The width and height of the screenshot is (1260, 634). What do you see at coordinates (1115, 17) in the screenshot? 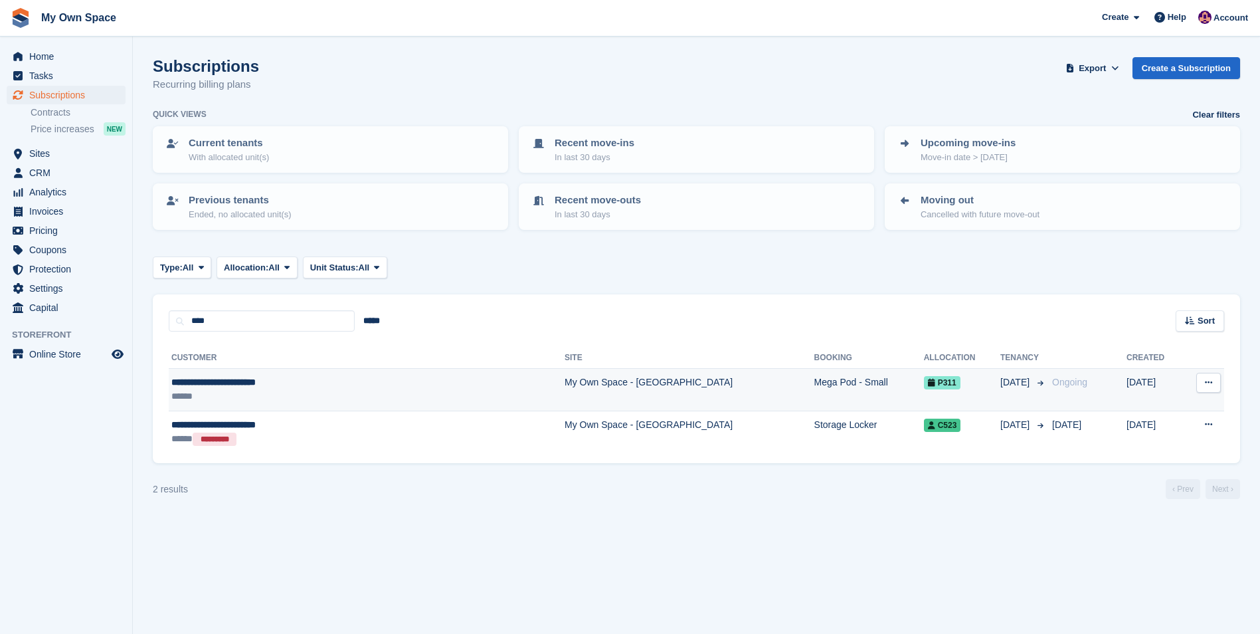
I see `span: Create` at bounding box center [1115, 17].